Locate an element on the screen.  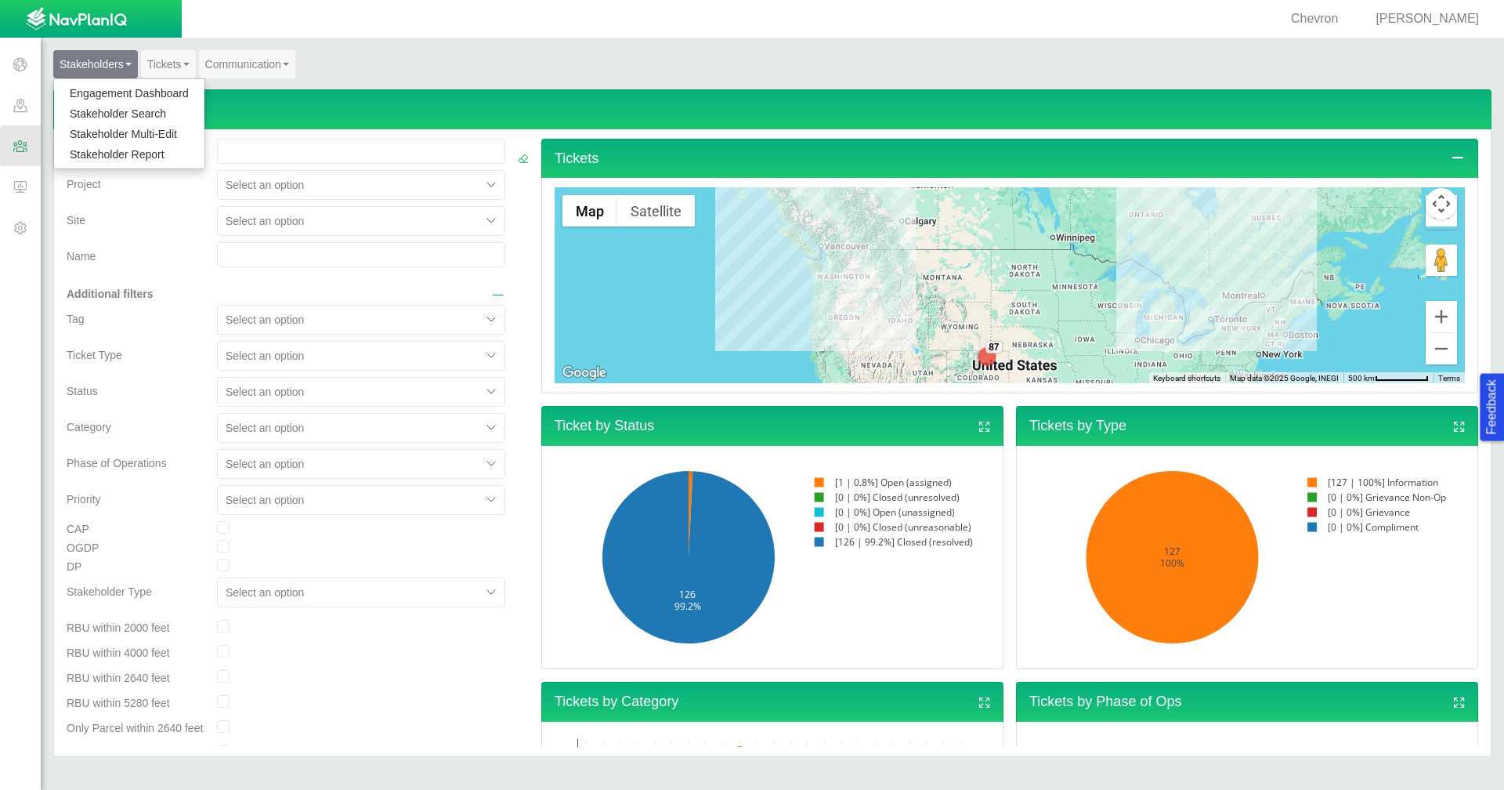
button: Feedback is located at coordinates (1492, 407).